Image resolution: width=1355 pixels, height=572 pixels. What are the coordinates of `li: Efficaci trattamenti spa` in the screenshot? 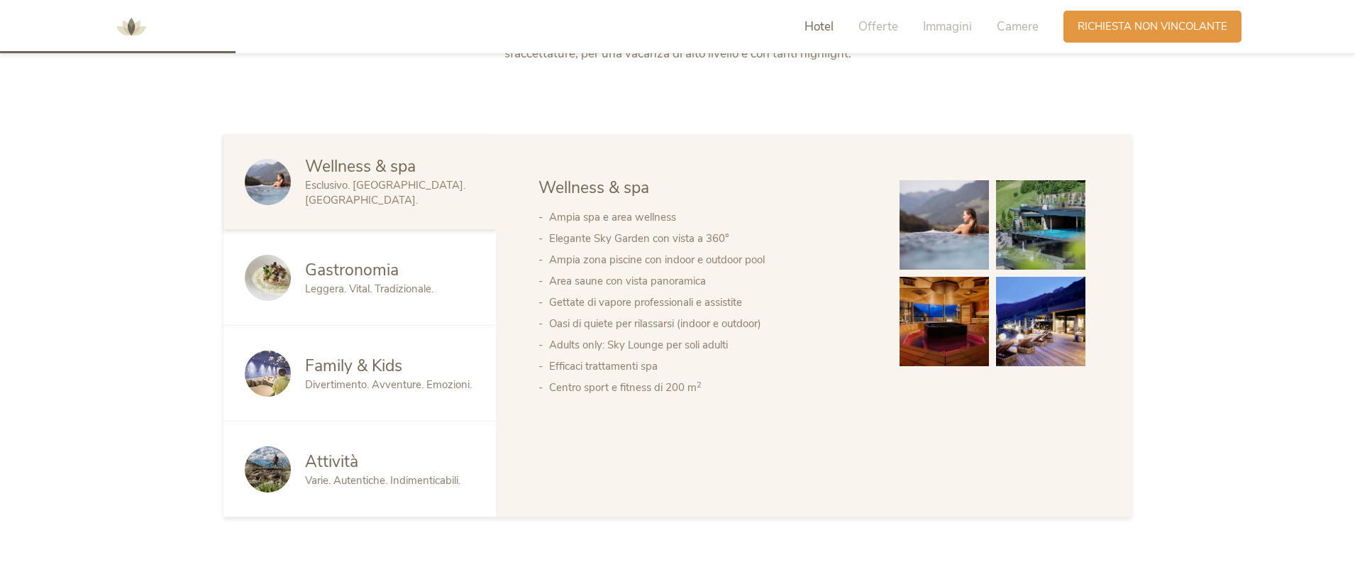 It's located at (710, 366).